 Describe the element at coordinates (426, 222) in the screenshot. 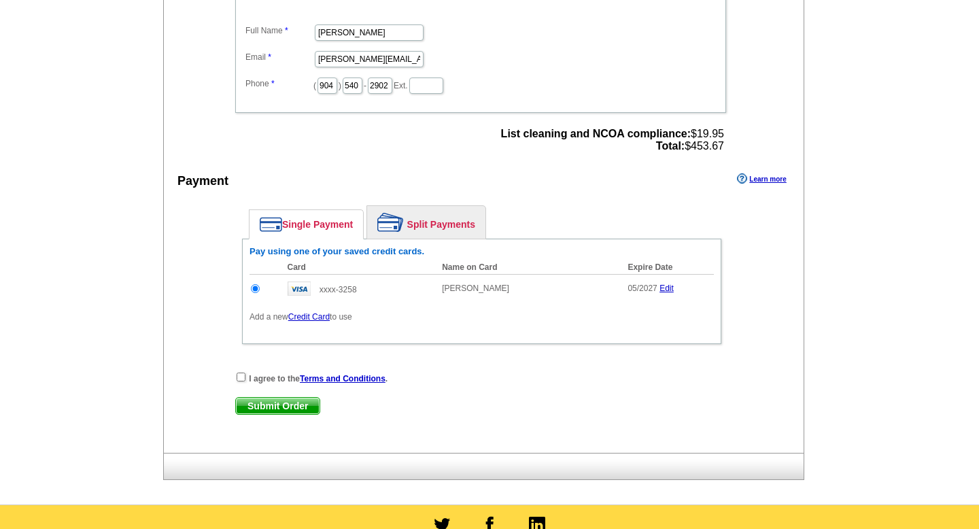

I see `a: Split Payments` at that location.